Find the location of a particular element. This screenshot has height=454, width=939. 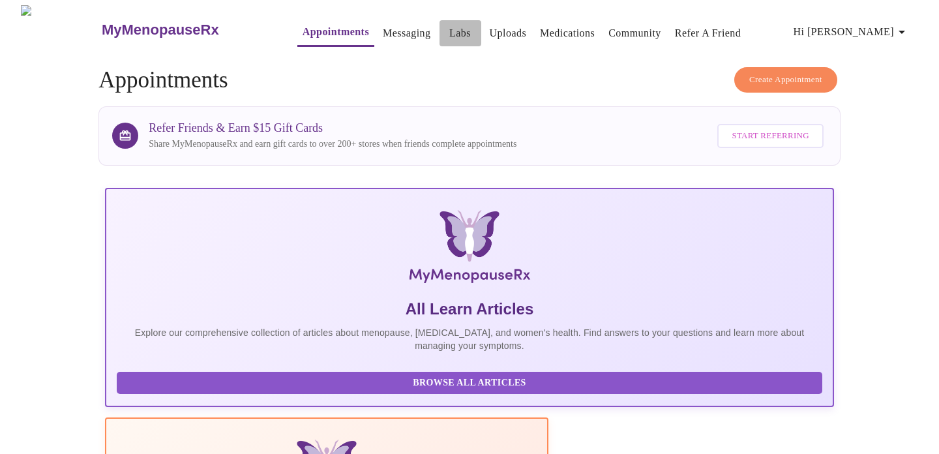

h4: Appointments is located at coordinates (469, 80).